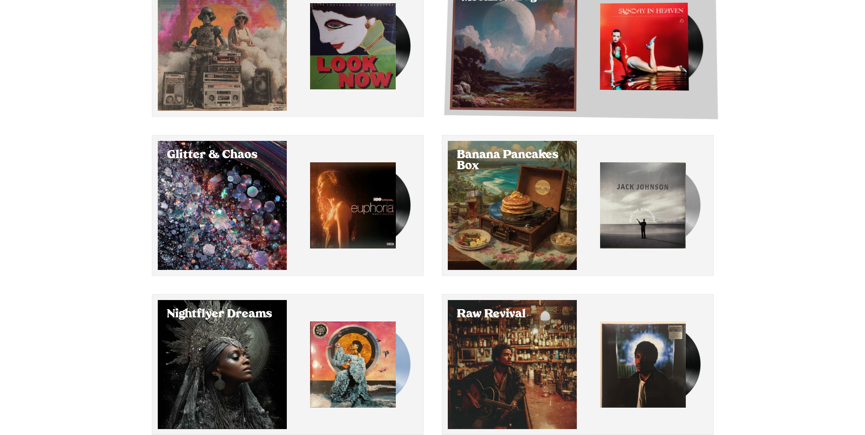  I want to click on div: Select Nightflyer Dreams, so click(222, 364).